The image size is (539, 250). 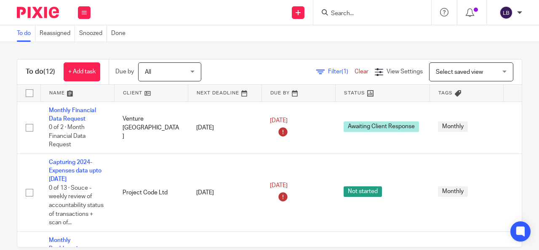 What do you see at coordinates (345, 72) in the screenshot?
I see `span: (1)` at bounding box center [345, 72].